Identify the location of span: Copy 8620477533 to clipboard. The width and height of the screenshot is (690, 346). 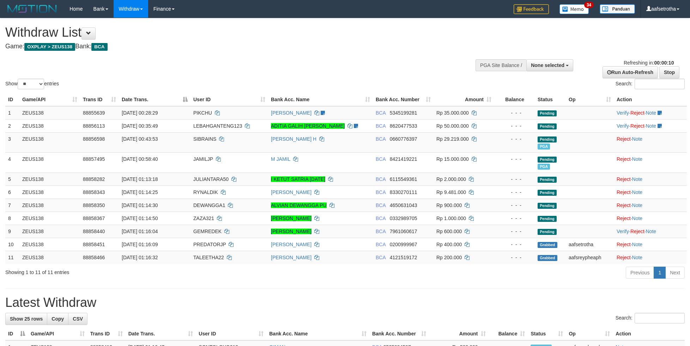
(404, 126).